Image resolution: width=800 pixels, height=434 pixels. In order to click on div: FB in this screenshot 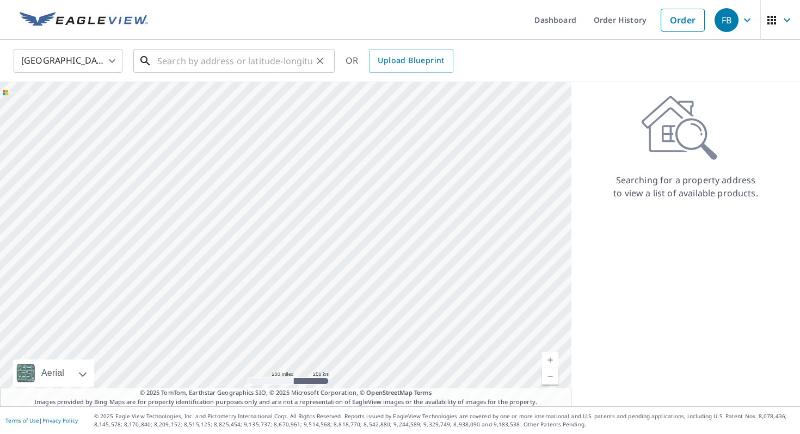, I will do `click(726, 20)`.